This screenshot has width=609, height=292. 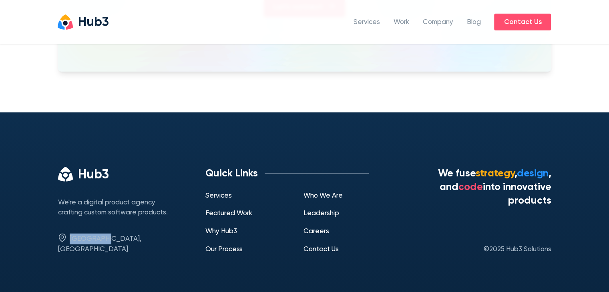 What do you see at coordinates (532, 174) in the screenshot?
I see `span: design` at bounding box center [532, 174].